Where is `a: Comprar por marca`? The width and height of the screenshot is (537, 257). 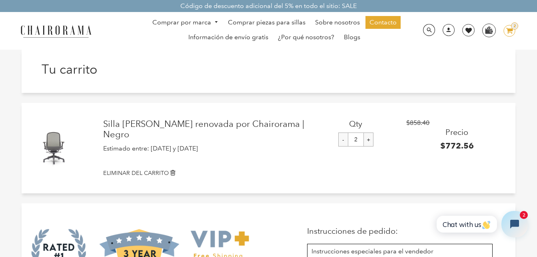 a: Comprar por marca is located at coordinates (185, 22).